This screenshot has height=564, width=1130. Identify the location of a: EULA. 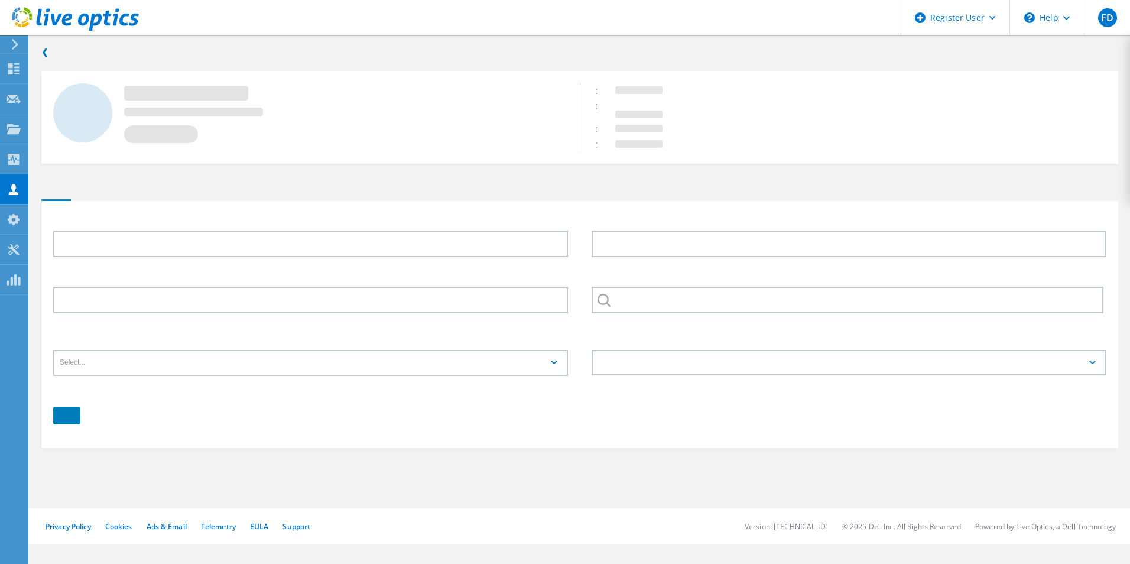
(259, 526).